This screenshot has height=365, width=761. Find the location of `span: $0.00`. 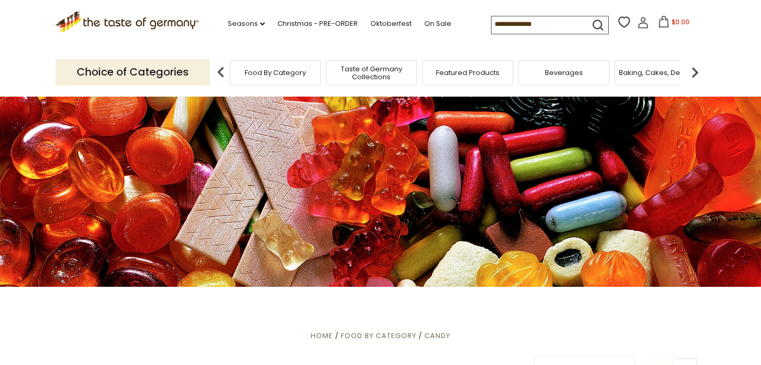

span: $0.00 is located at coordinates (681, 22).